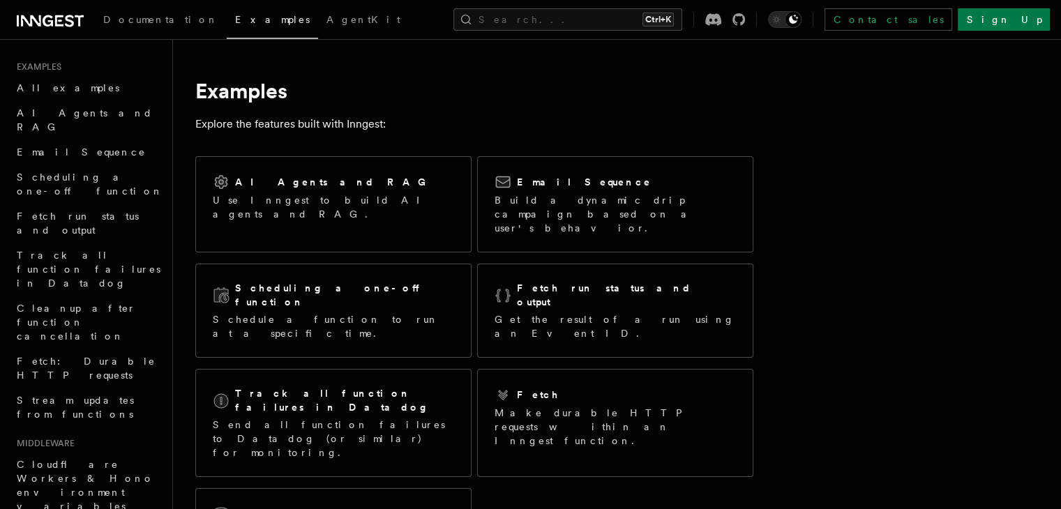 This screenshot has height=509, width=1061. What do you see at coordinates (334, 311) in the screenshot?
I see `a: Scheduling a one-off functionSchedule a function to run at a specific time.` at bounding box center [334, 311].